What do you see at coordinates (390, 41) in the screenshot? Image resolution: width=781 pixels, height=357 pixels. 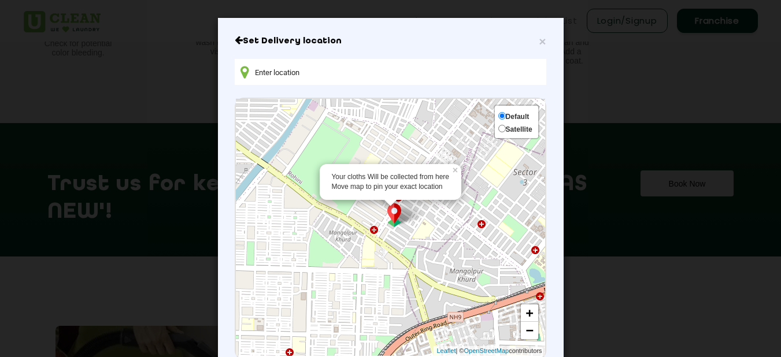 I see `h6: Close` at bounding box center [390, 41].